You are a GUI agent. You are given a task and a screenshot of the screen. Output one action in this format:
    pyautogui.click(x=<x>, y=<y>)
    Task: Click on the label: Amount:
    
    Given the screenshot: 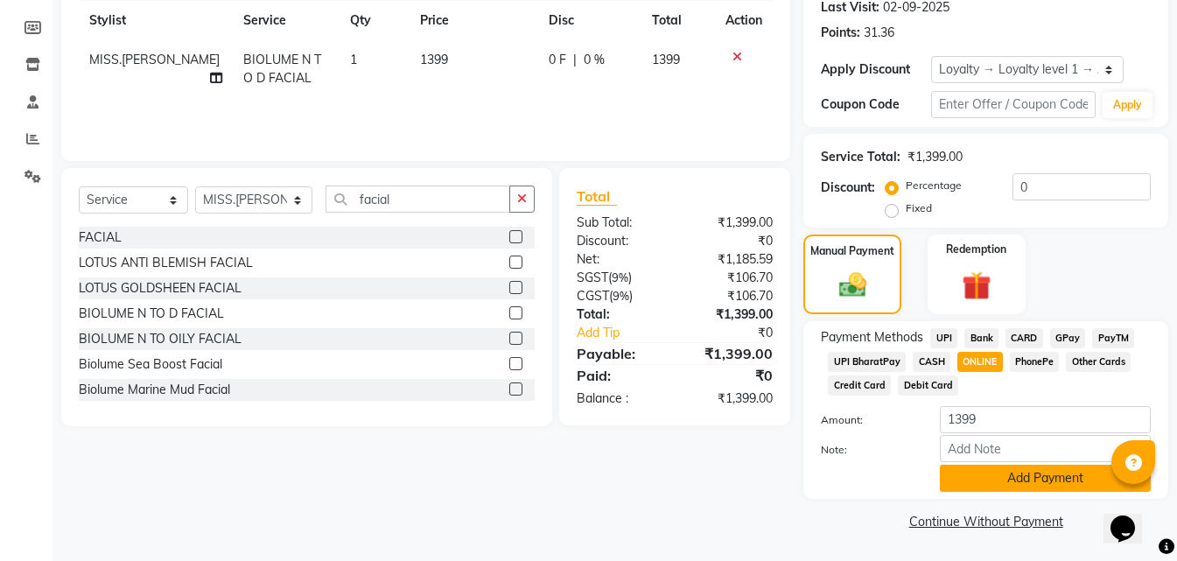 What is the action you would take?
    pyautogui.click(x=867, y=420)
    